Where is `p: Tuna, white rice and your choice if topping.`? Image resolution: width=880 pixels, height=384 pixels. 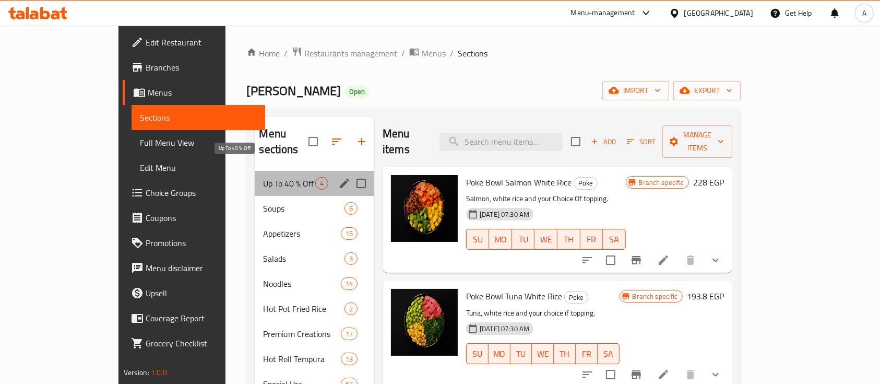 p: Tuna, white rice and your choice if topping. is located at coordinates (543, 313).